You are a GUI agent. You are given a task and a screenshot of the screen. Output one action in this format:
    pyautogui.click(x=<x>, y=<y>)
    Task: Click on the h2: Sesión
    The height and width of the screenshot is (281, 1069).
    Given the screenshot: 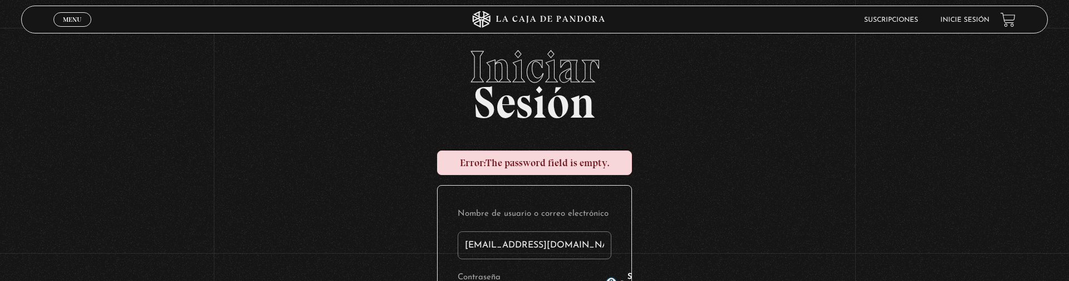 What is the action you would take?
    pyautogui.click(x=534, y=80)
    